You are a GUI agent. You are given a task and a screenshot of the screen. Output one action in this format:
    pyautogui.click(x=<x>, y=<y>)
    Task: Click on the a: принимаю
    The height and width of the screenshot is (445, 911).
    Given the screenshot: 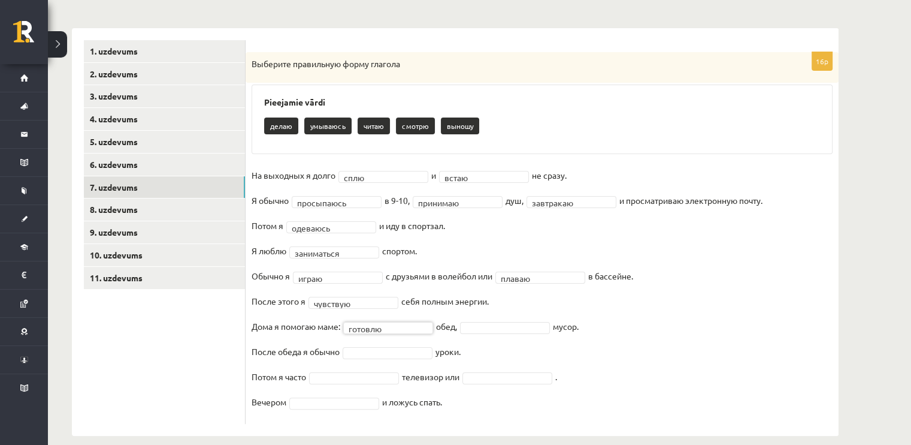 What is the action you would take?
    pyautogui.click(x=458, y=202)
    